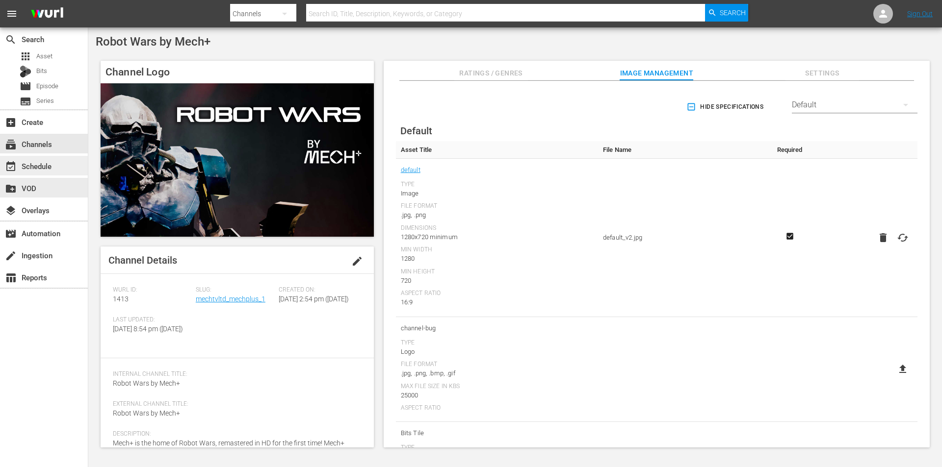  What do you see at coordinates (11, 189) in the screenshot?
I see `span: VOD` at bounding box center [11, 189].